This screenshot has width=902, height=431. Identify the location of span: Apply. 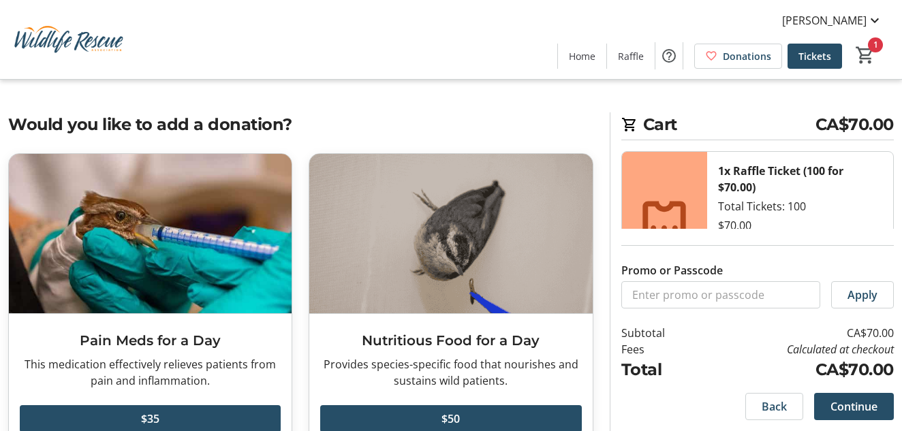
(862, 295).